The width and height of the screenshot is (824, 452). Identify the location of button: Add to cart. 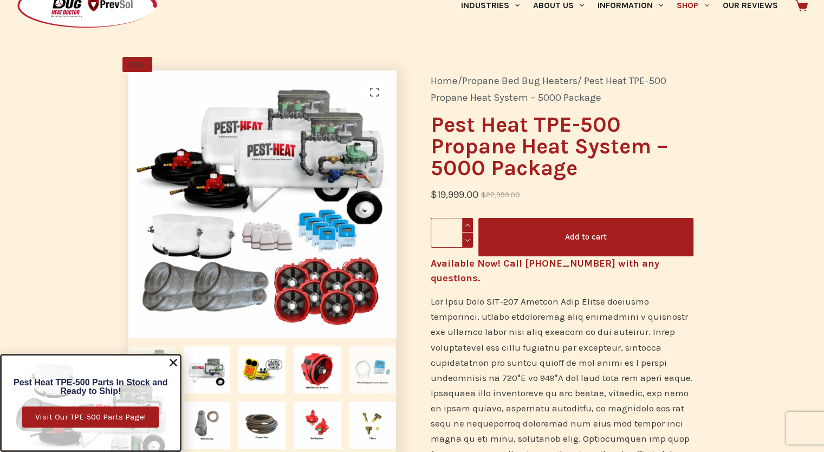
(586, 237).